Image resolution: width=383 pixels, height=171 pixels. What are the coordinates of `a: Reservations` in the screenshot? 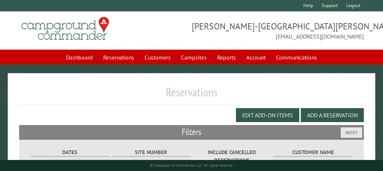 It's located at (119, 57).